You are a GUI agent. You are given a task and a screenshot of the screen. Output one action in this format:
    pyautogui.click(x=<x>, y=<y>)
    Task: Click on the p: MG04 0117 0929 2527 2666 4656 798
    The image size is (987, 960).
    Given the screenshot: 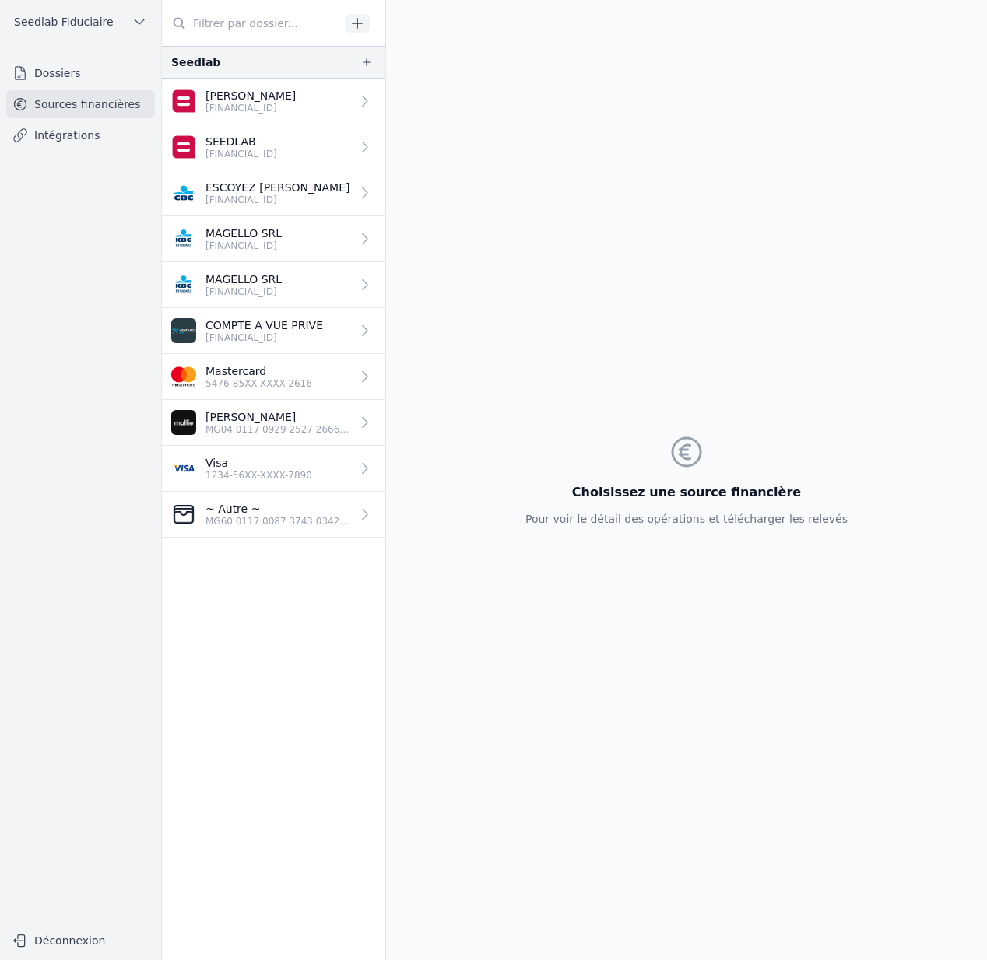 What is the action you would take?
    pyautogui.click(x=278, y=430)
    